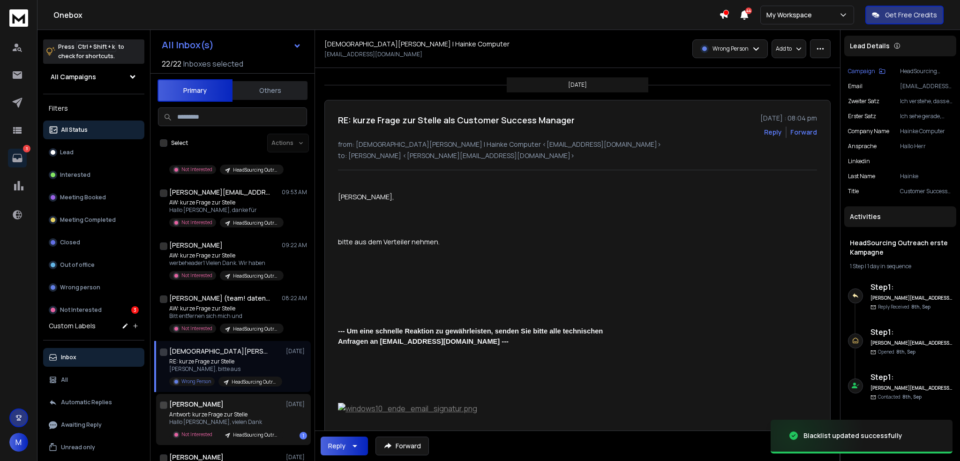 This screenshot has width=960, height=461. Describe the element at coordinates (471, 336) in the screenshot. I see `strong: --- Um eine schnelle Reaktion zu gewährleisten, senden Sie bitte alle technischen Anfragen an [EM...` at that location.